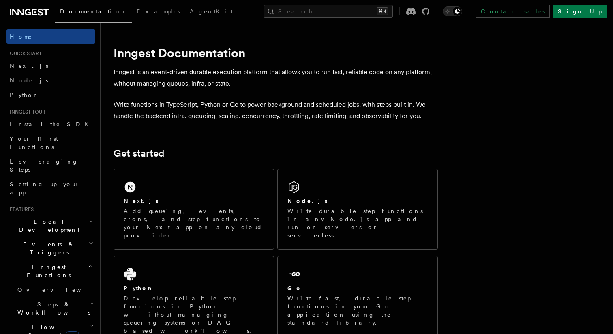 The image size is (613, 334). I want to click on span: Home, so click(21, 36).